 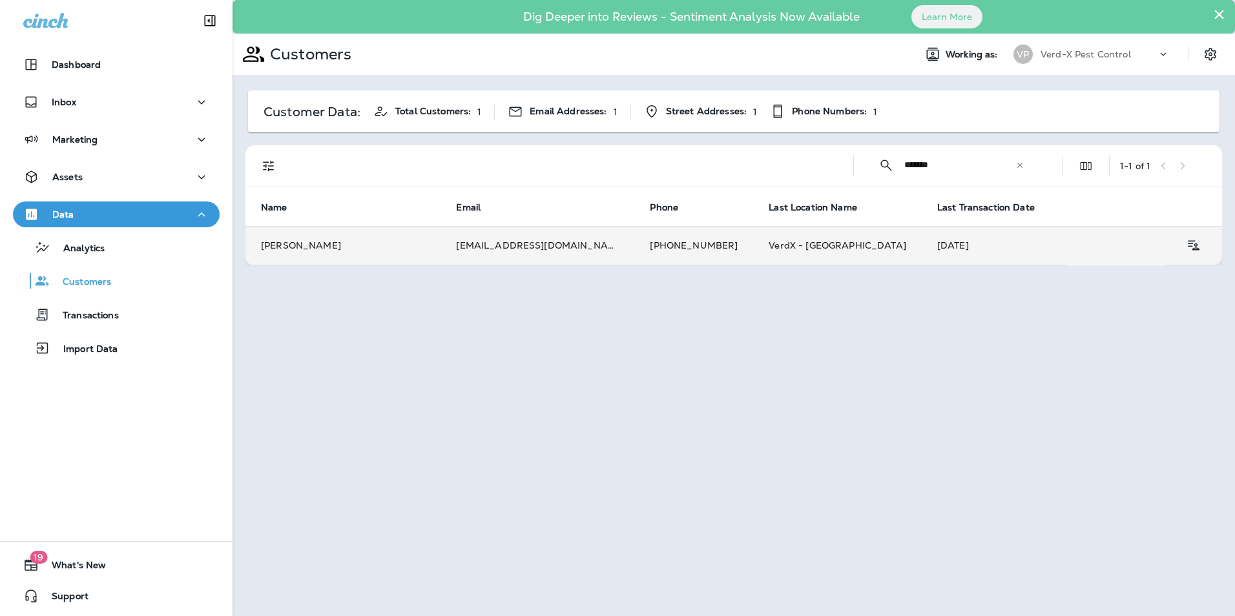 What do you see at coordinates (210, 21) in the screenshot?
I see `button: Collapse Sidebar` at bounding box center [210, 21].